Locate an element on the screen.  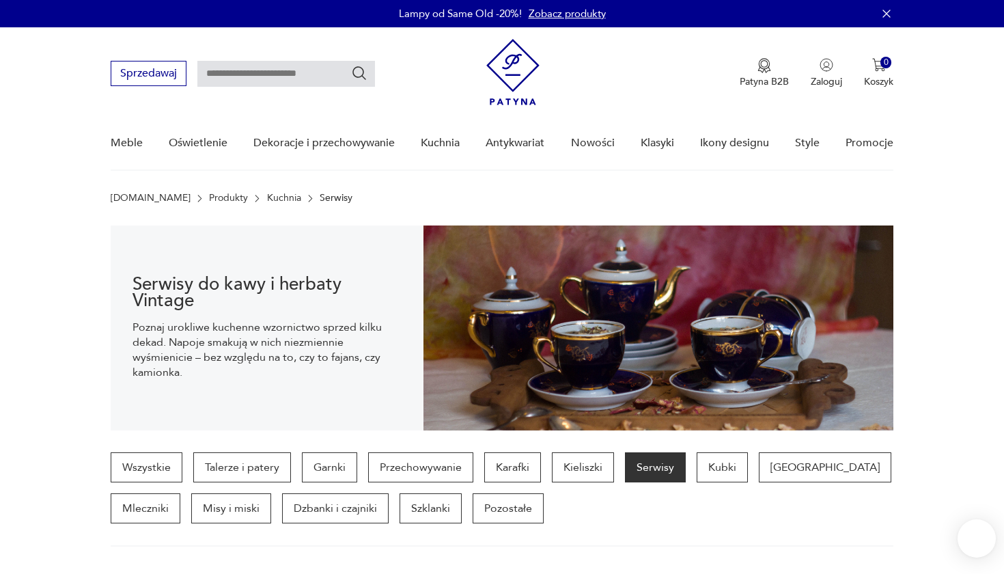
a: Ikony designu is located at coordinates (734, 143).